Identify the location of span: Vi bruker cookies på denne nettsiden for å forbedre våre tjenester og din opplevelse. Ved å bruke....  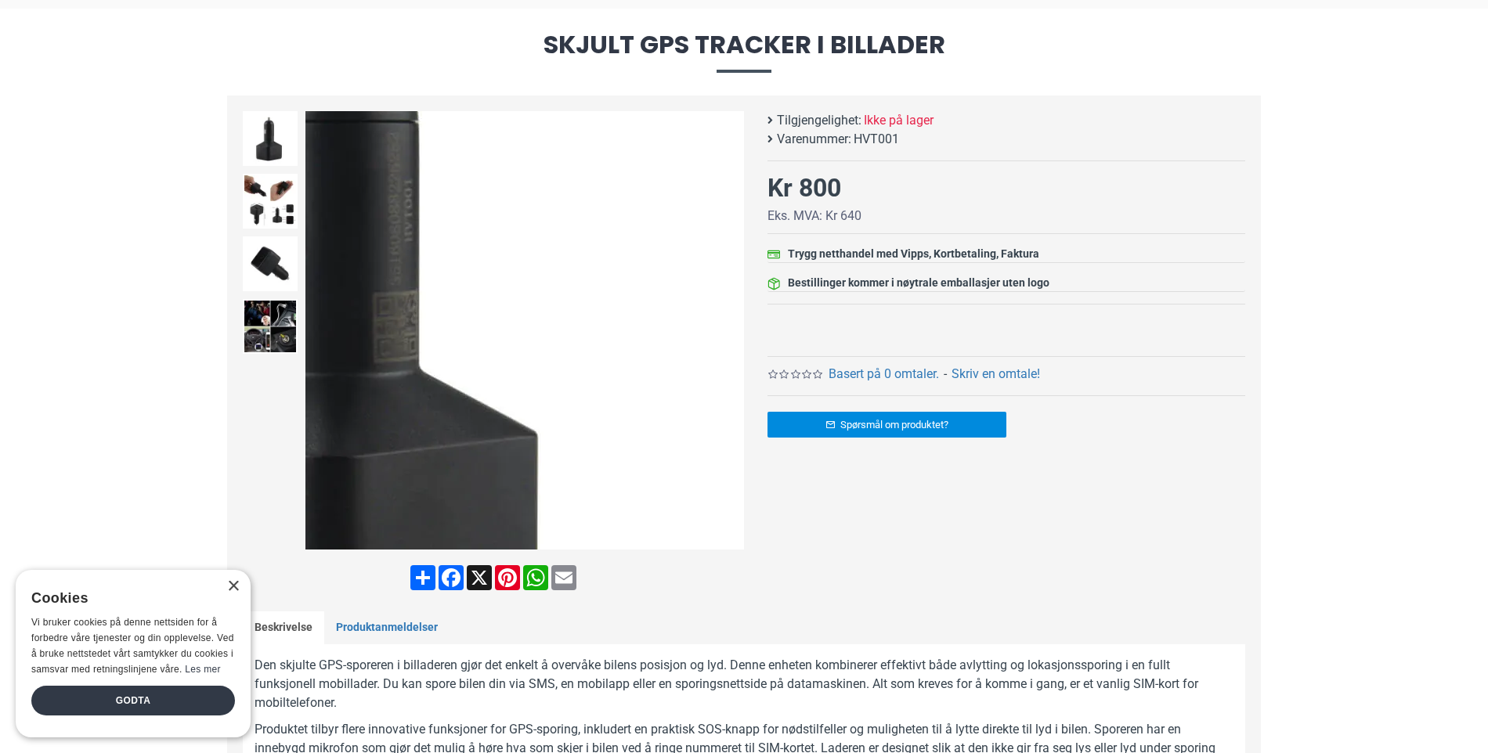
(132, 645).